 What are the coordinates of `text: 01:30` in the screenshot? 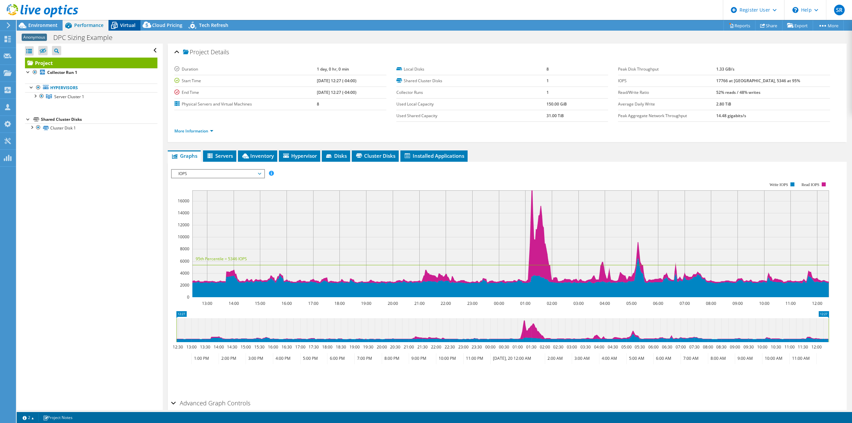 It's located at (531, 347).